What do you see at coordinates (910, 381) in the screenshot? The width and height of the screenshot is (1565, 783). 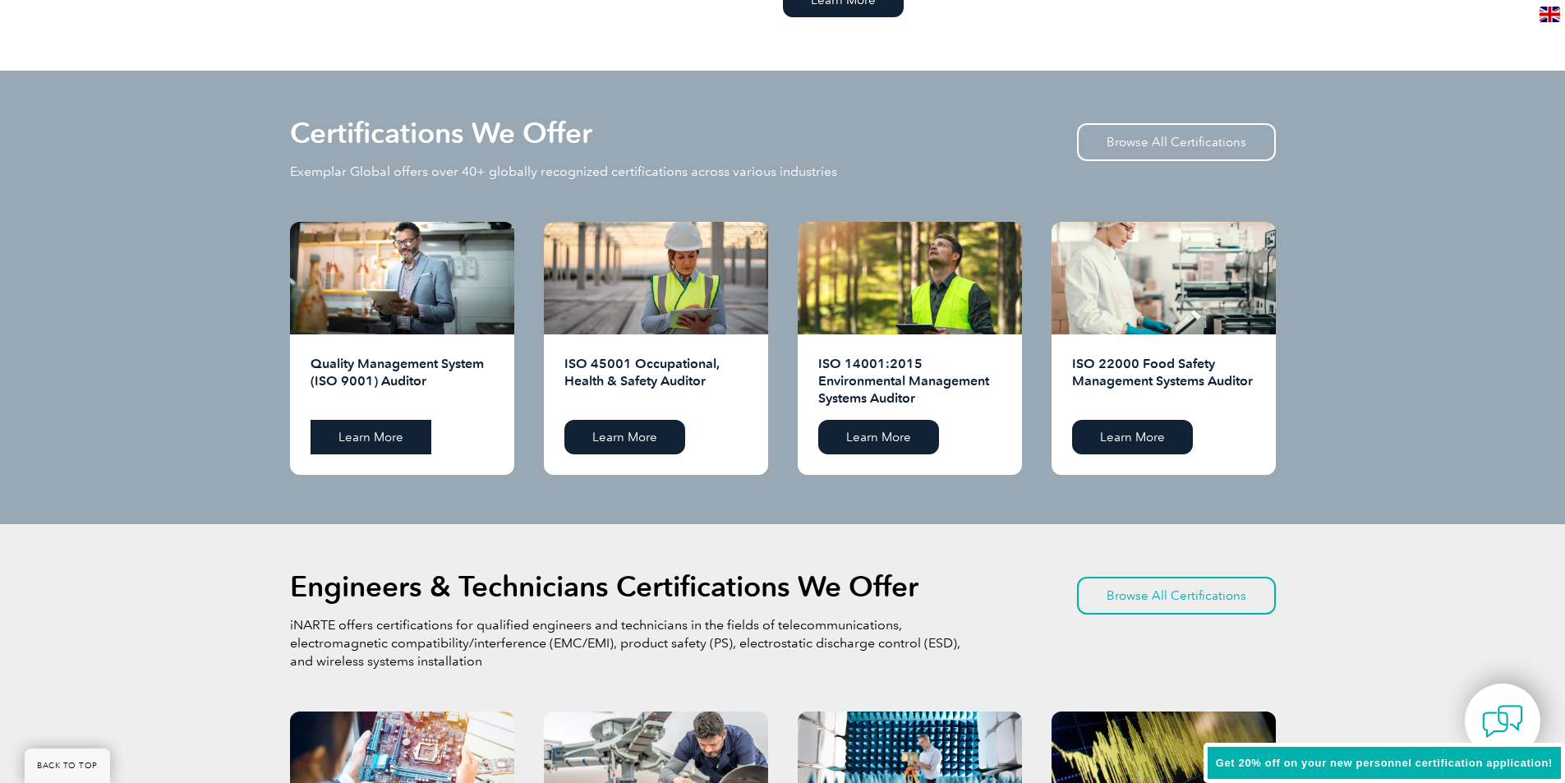 I see `h2: ISO 14001:2015 Environmental Management Systems Auditor` at bounding box center [910, 381].